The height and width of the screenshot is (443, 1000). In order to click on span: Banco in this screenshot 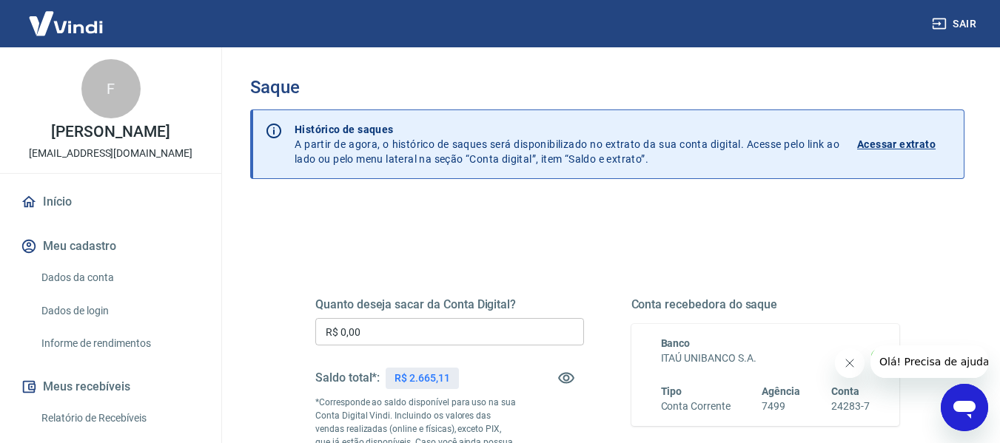, I will do `click(676, 343)`.